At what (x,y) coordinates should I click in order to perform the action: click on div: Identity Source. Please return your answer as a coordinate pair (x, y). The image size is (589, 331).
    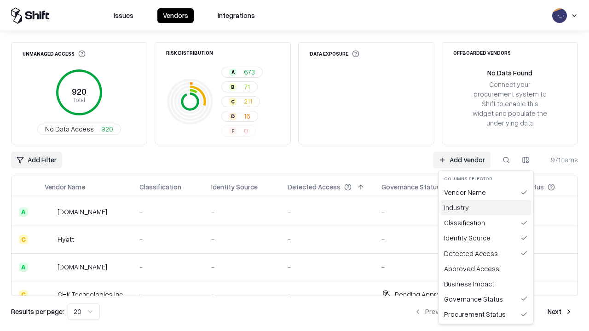
    Looking at the image, I should click on (486, 238).